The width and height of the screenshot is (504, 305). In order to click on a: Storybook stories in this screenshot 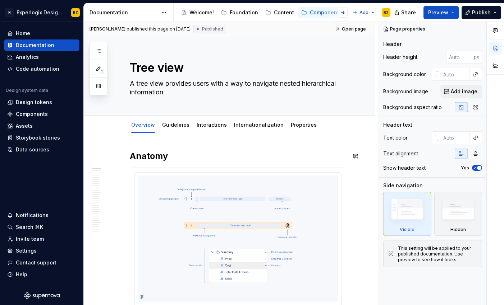, I will do `click(42, 138)`.